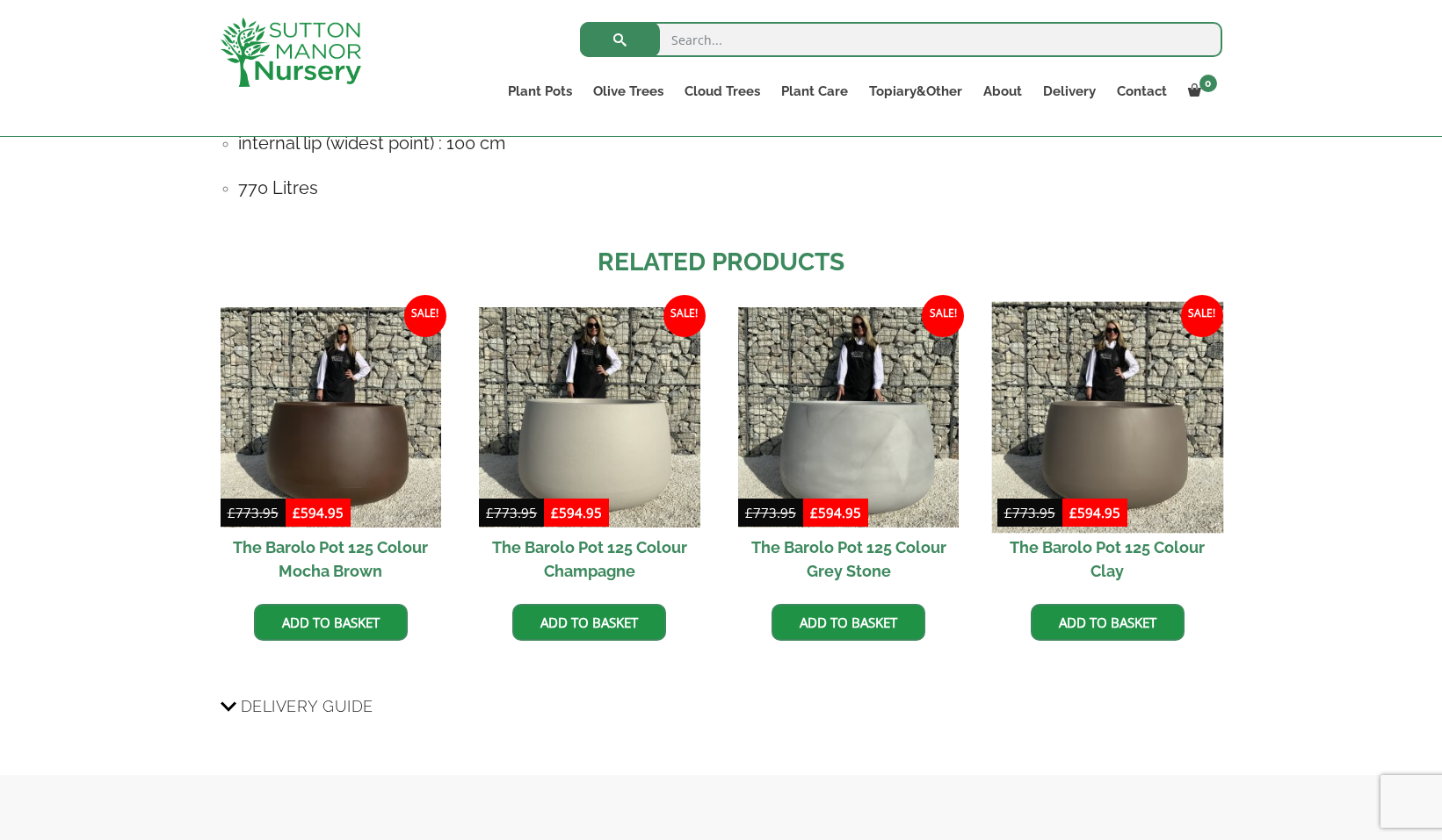 The width and height of the screenshot is (1442, 840). What do you see at coordinates (589, 417) in the screenshot?
I see `img: The Barolo Pot 125 Colour Champagne` at bounding box center [589, 417].